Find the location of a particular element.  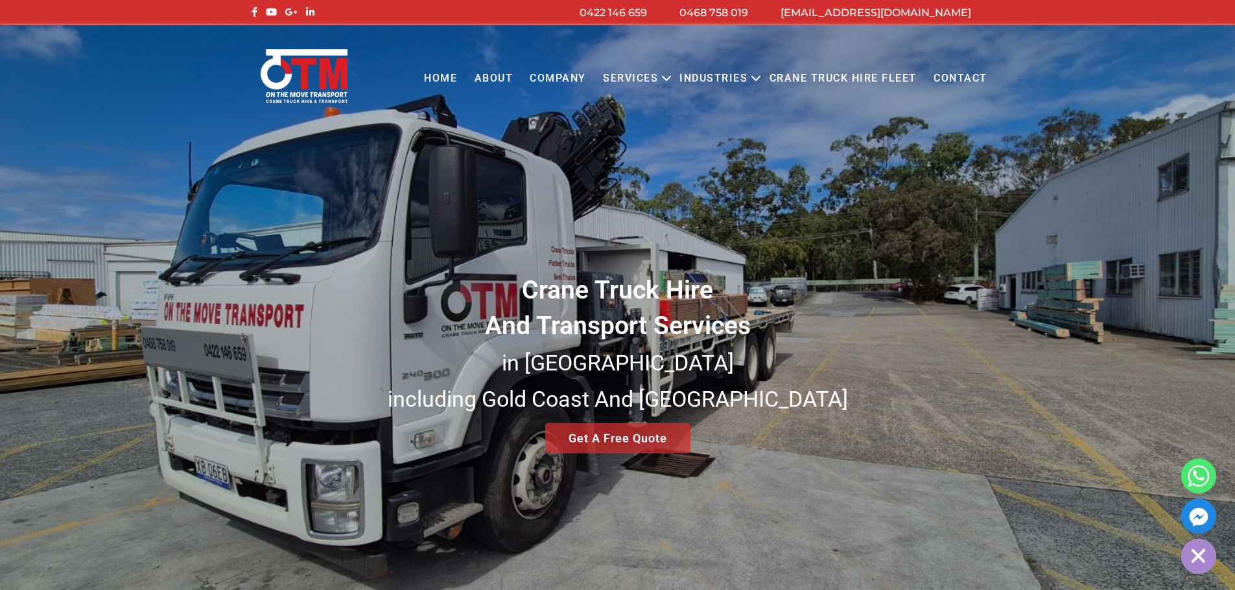

a: Whatsapp is located at coordinates (1198, 476).